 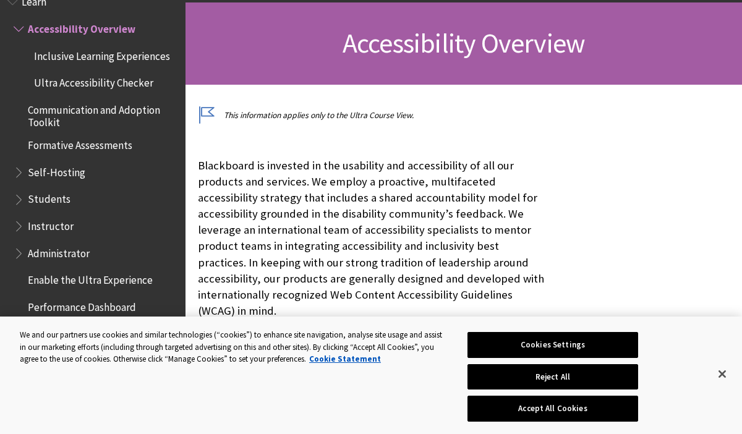 I want to click on button: Cookies Settings, so click(x=552, y=345).